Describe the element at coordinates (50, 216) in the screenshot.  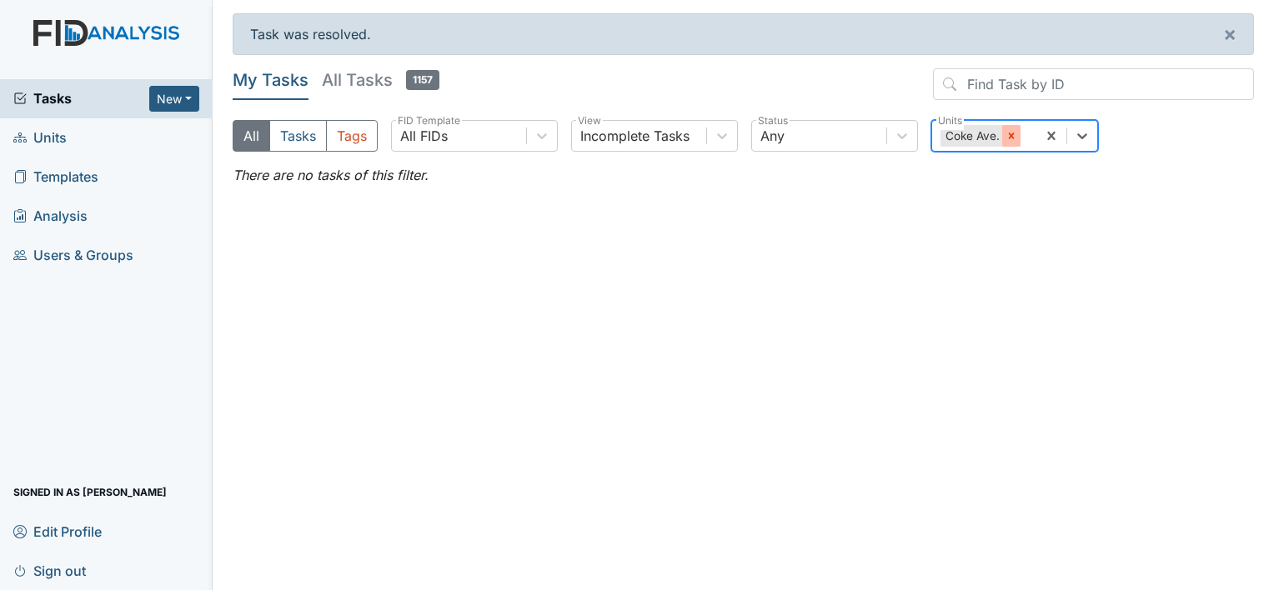
I see `span: Analysis` at that location.